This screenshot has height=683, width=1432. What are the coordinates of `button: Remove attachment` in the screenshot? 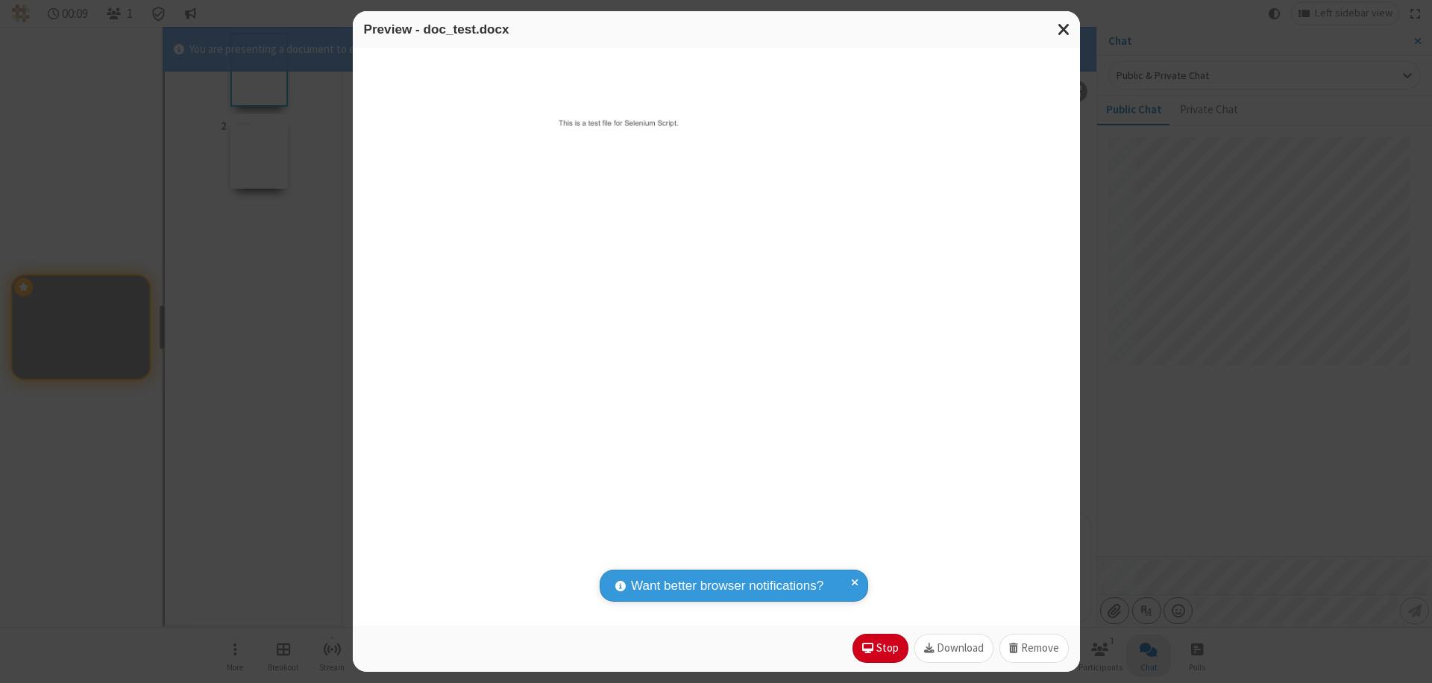 It's located at (1034, 649).